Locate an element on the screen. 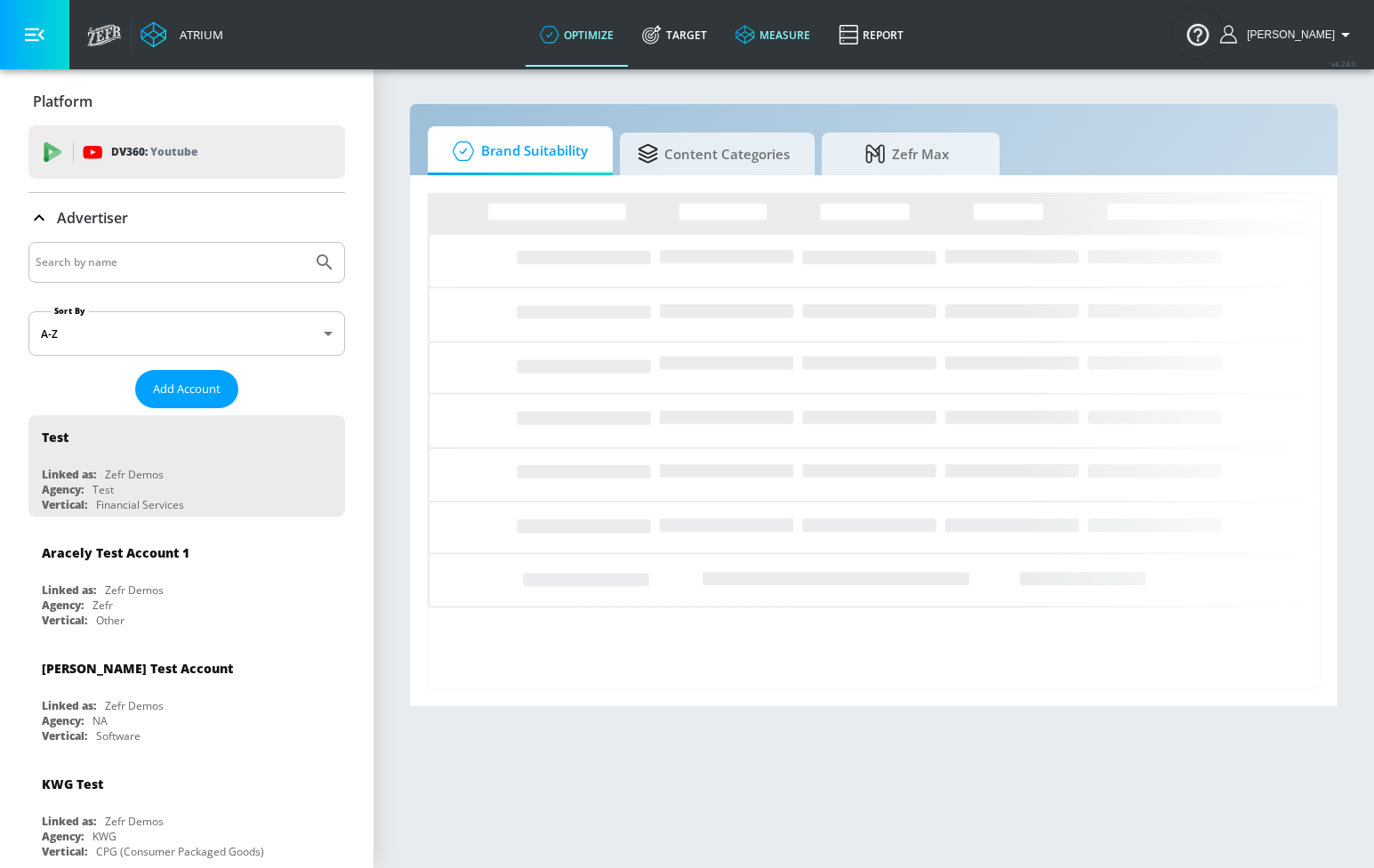 The width and height of the screenshot is (1374, 868). p: Youtube is located at coordinates (173, 151).